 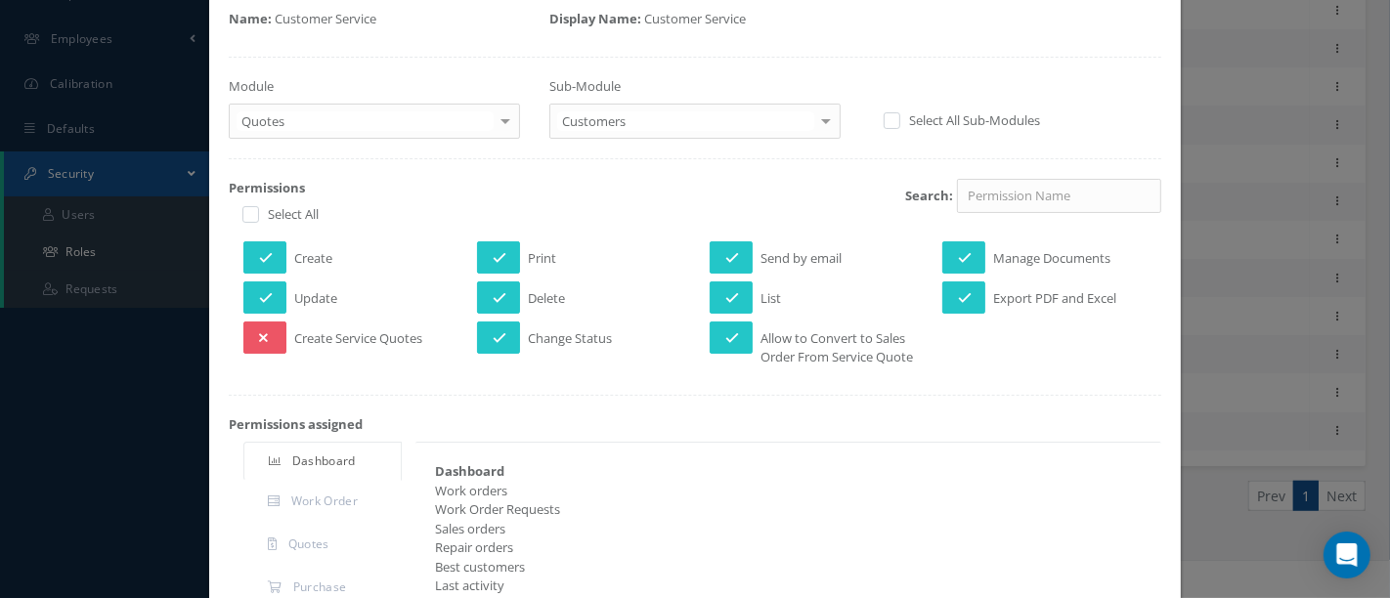 What do you see at coordinates (1055, 301) in the screenshot?
I see `span: Export PDF and Excel` at bounding box center [1055, 301].